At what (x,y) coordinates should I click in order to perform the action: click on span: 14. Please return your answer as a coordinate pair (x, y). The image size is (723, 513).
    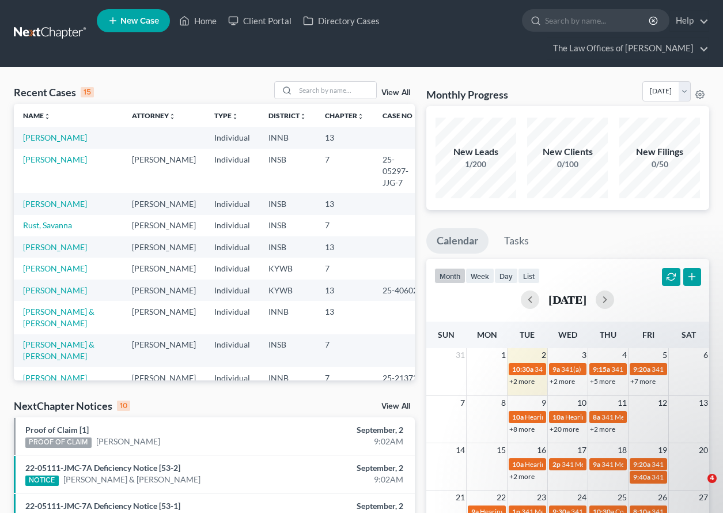
    Looking at the image, I should click on (460, 450).